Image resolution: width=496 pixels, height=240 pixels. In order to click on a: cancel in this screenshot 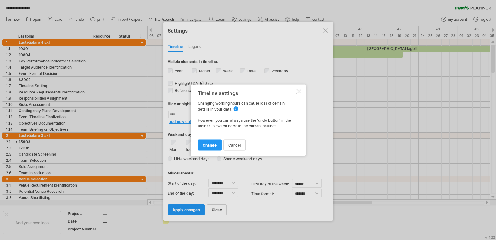, I will do `click(235, 144)`.